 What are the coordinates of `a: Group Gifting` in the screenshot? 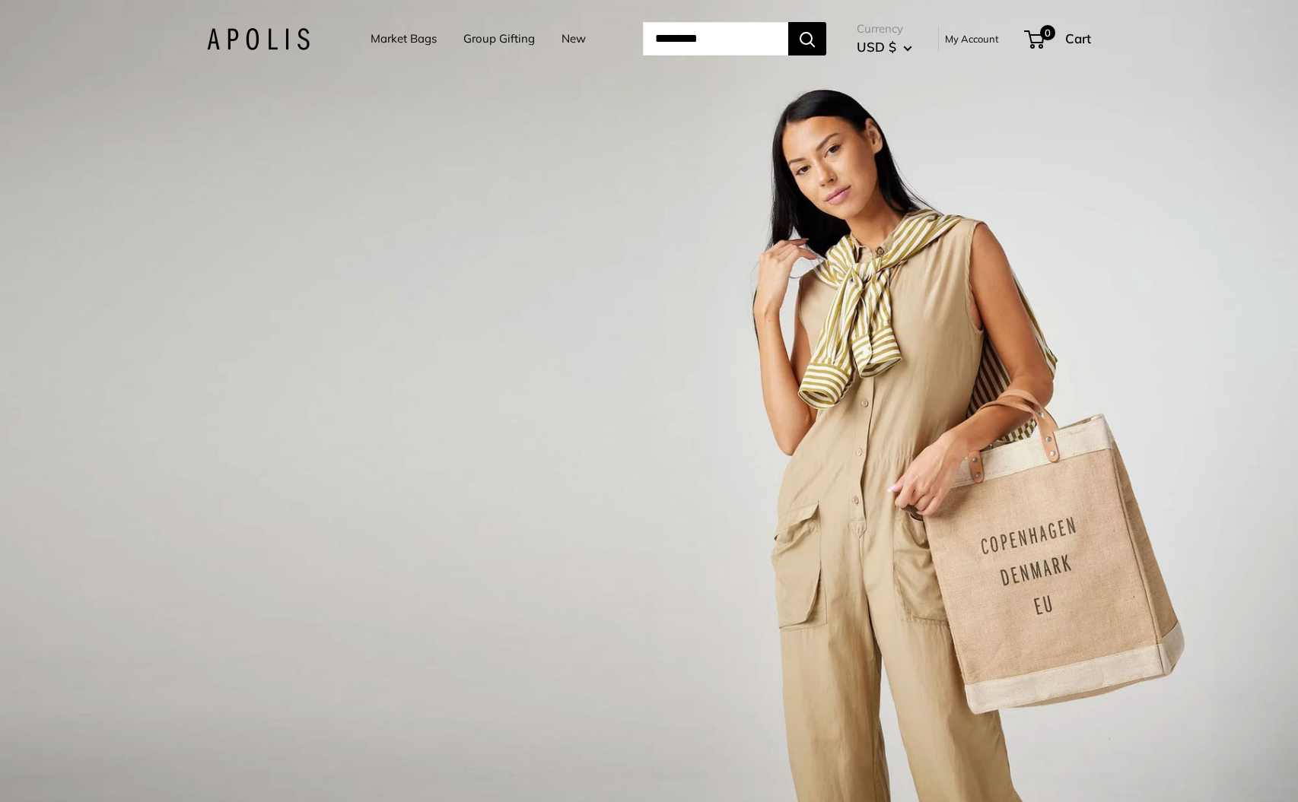 It's located at (499, 39).